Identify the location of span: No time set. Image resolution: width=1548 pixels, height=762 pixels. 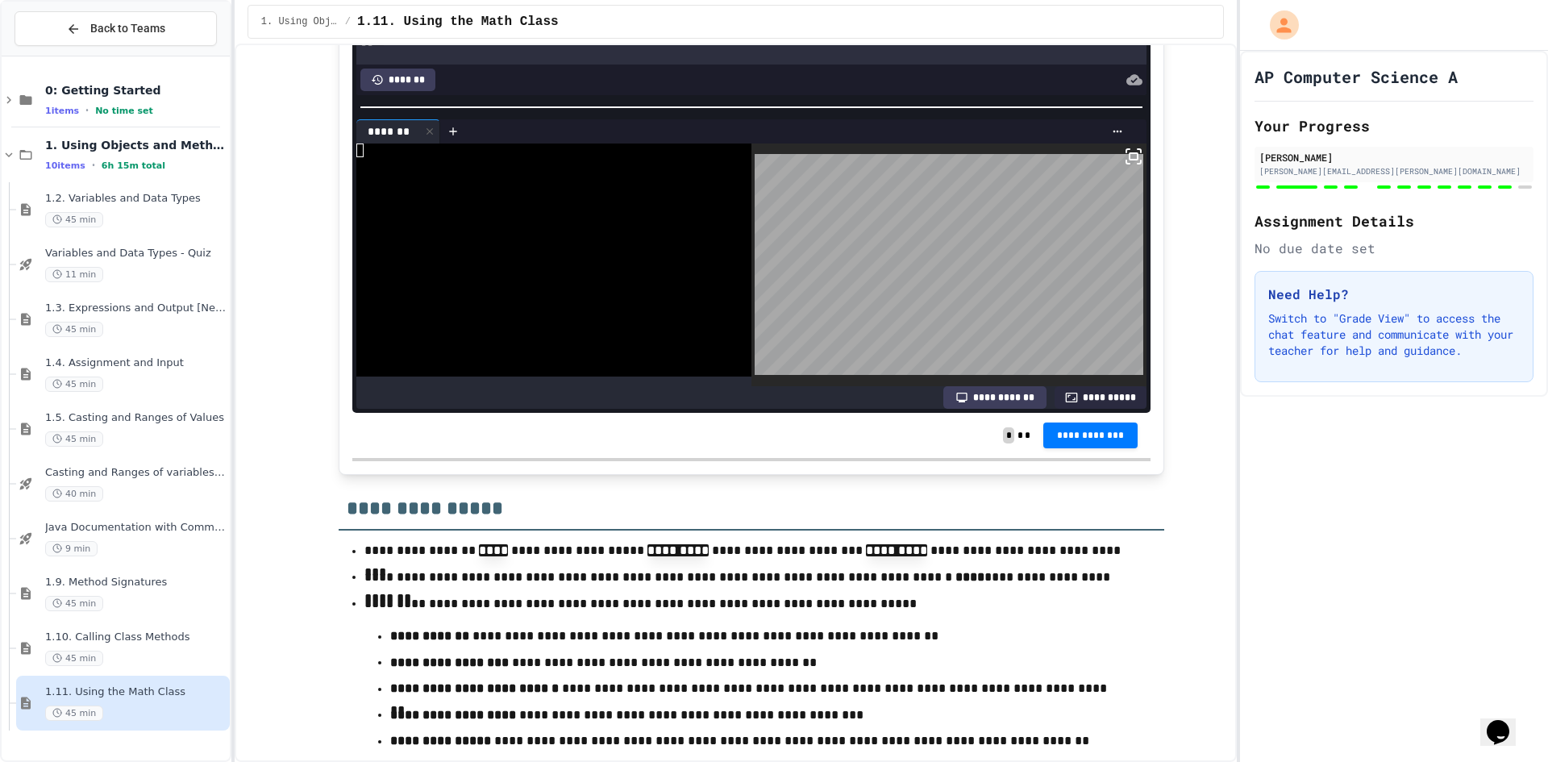
(124, 110).